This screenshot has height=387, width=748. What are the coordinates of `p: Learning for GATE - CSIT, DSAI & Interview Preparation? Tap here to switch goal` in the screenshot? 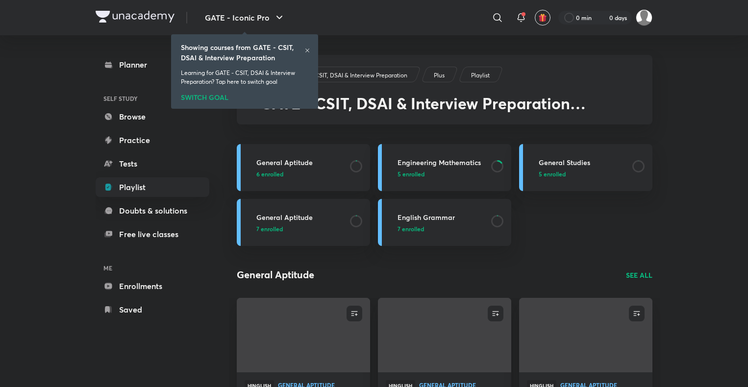 It's located at (244, 77).